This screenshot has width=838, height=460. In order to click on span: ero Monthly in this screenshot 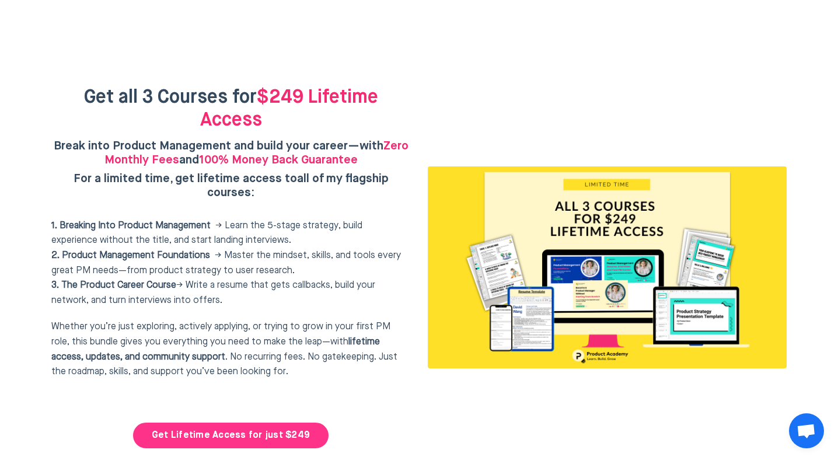, I will do `click(256, 153)`.